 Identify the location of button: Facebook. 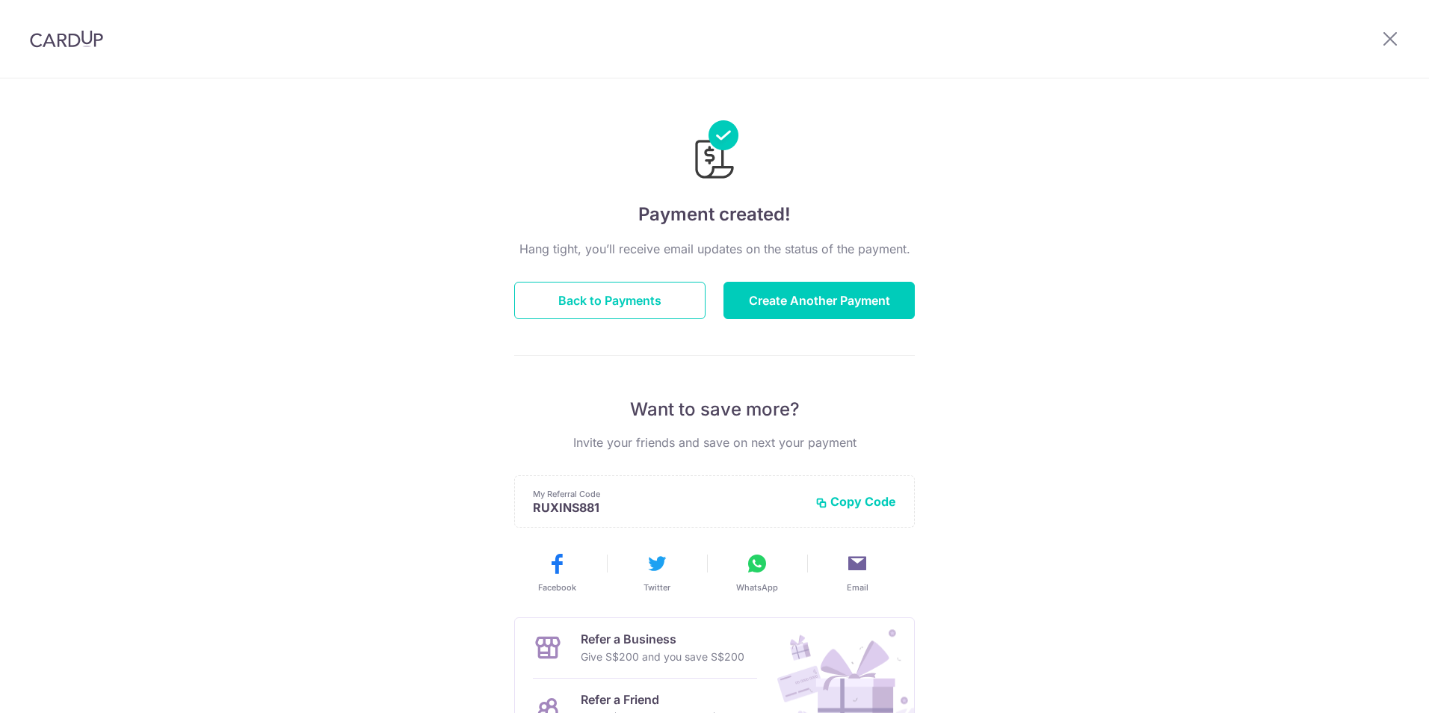
(557, 572).